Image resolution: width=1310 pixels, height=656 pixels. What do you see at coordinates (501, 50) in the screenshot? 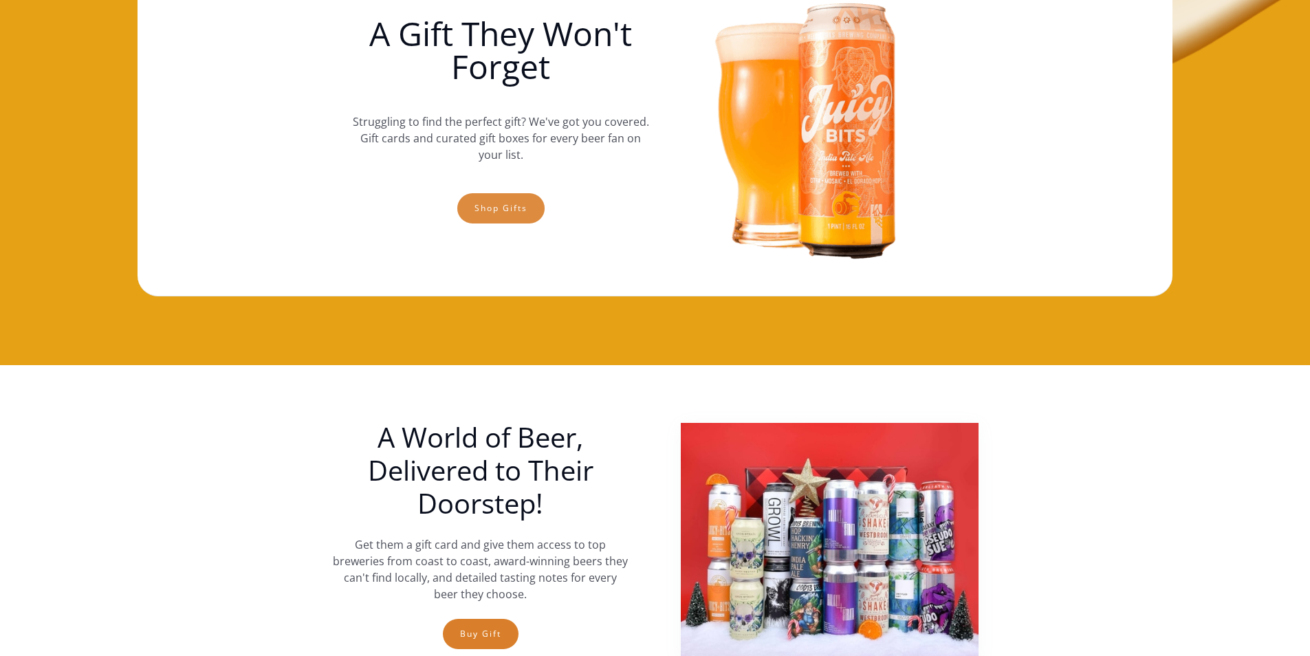
I see `h1: A Gift They Won't Forget` at bounding box center [501, 50].